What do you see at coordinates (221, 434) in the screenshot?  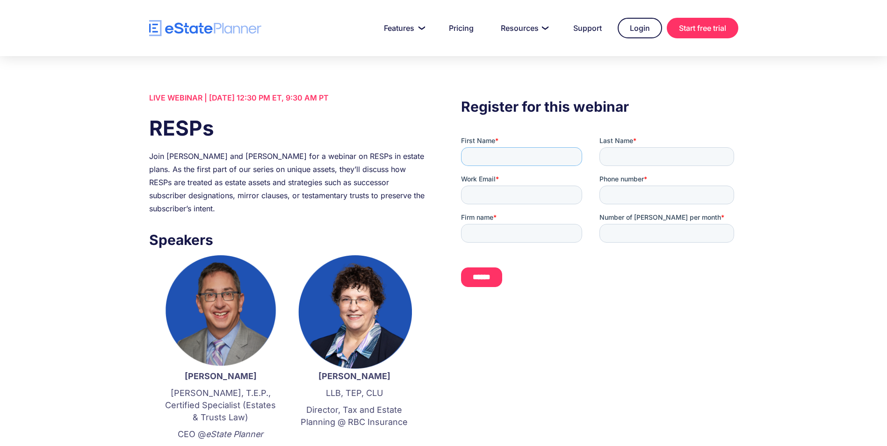 I see `p: CEO @` at bounding box center [221, 434].